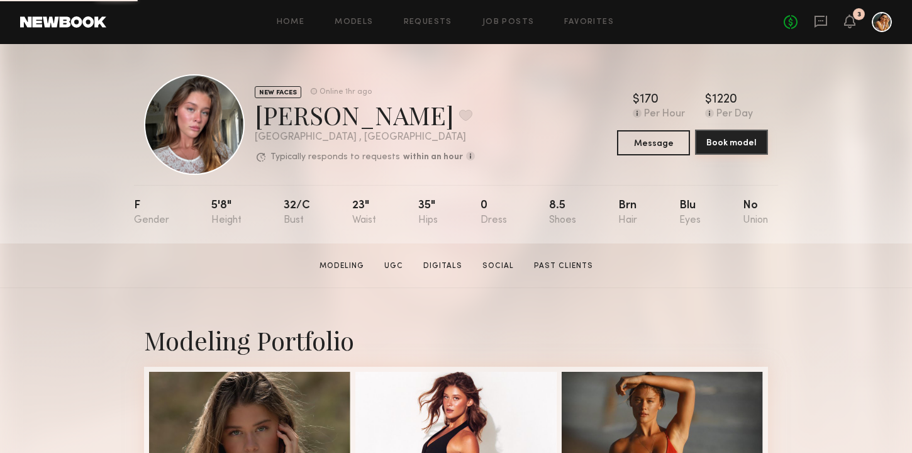  Describe the element at coordinates (443, 266) in the screenshot. I see `a: Digitals` at that location.